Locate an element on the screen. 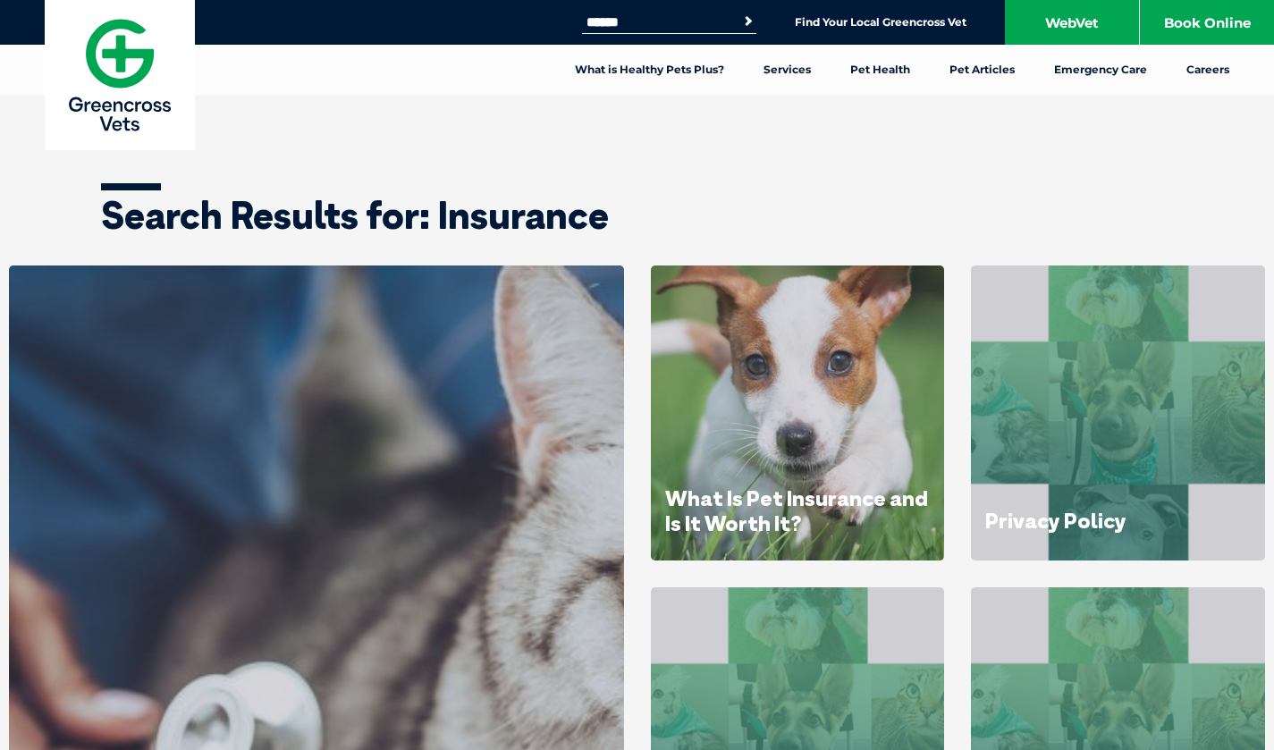 This screenshot has width=1274, height=750. h1: Search Results for: Insurance is located at coordinates (638, 216).